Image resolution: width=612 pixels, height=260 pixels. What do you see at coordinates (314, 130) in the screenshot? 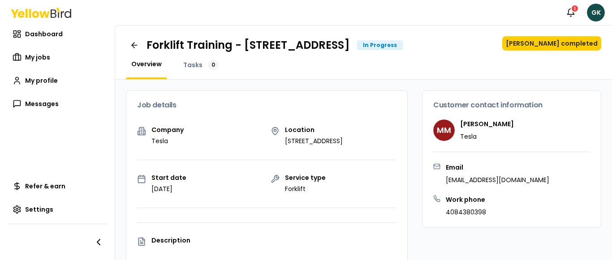
I see `p: Location` at bounding box center [314, 130].